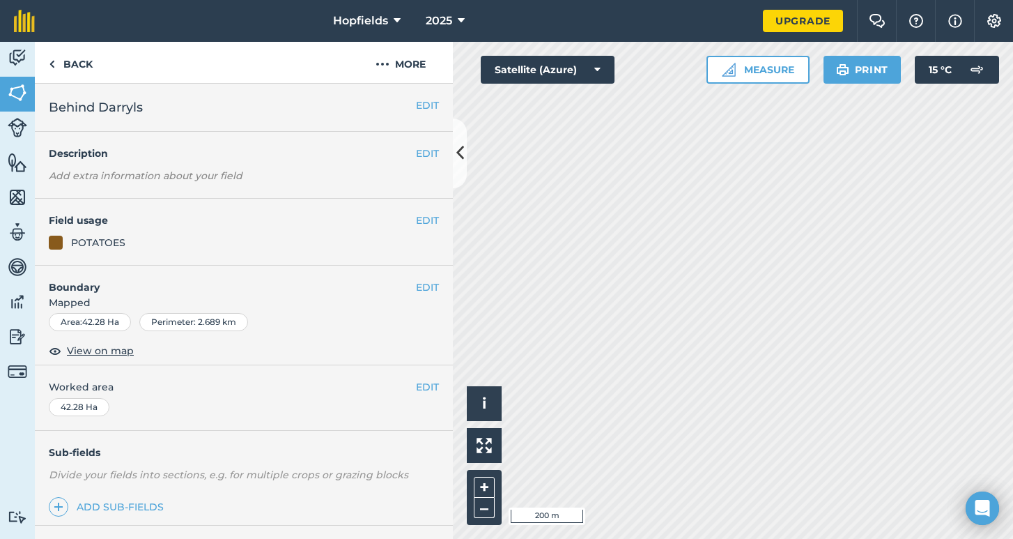 The height and width of the screenshot is (539, 1013). What do you see at coordinates (548, 70) in the screenshot?
I see `button: Satellite (Azure)` at bounding box center [548, 70].